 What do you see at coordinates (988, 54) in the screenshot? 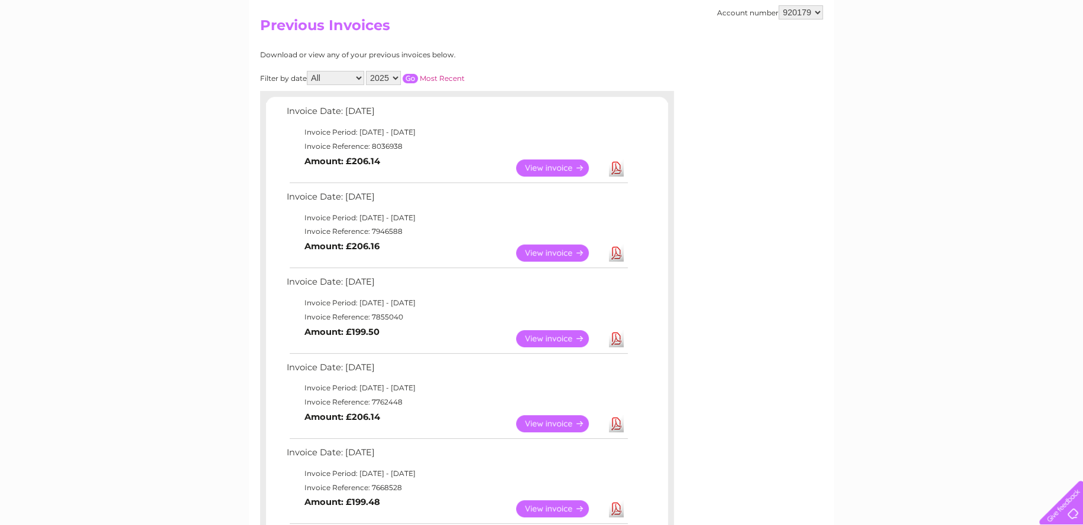
I see `a: Blog` at bounding box center [988, 54].